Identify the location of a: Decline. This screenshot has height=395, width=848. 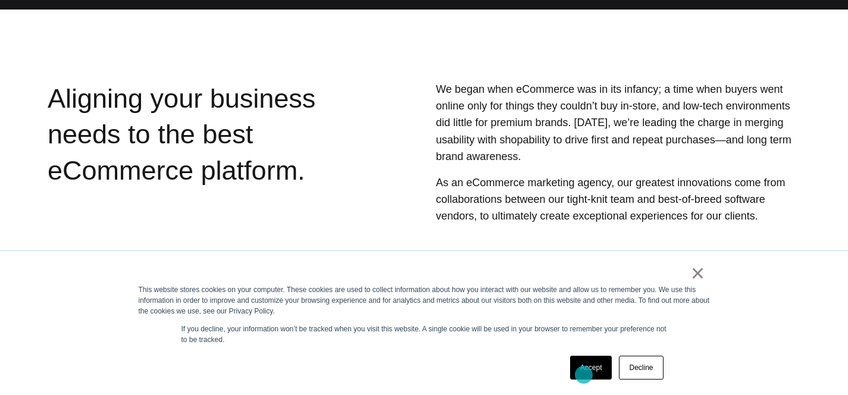
(641, 368).